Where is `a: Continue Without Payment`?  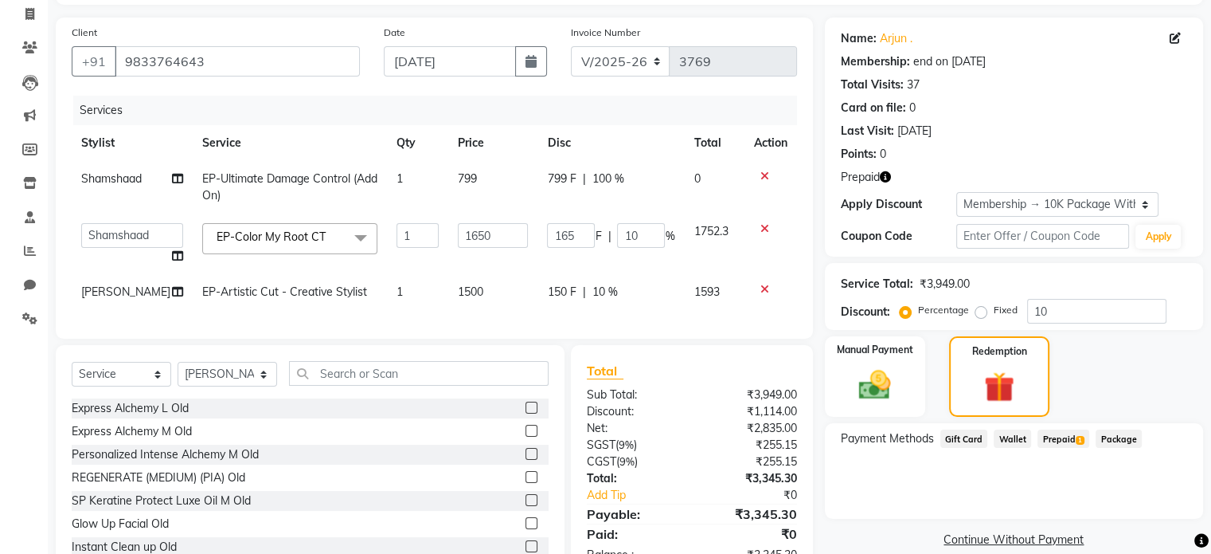
a: Continue Without Payment is located at coordinates (1014, 539).